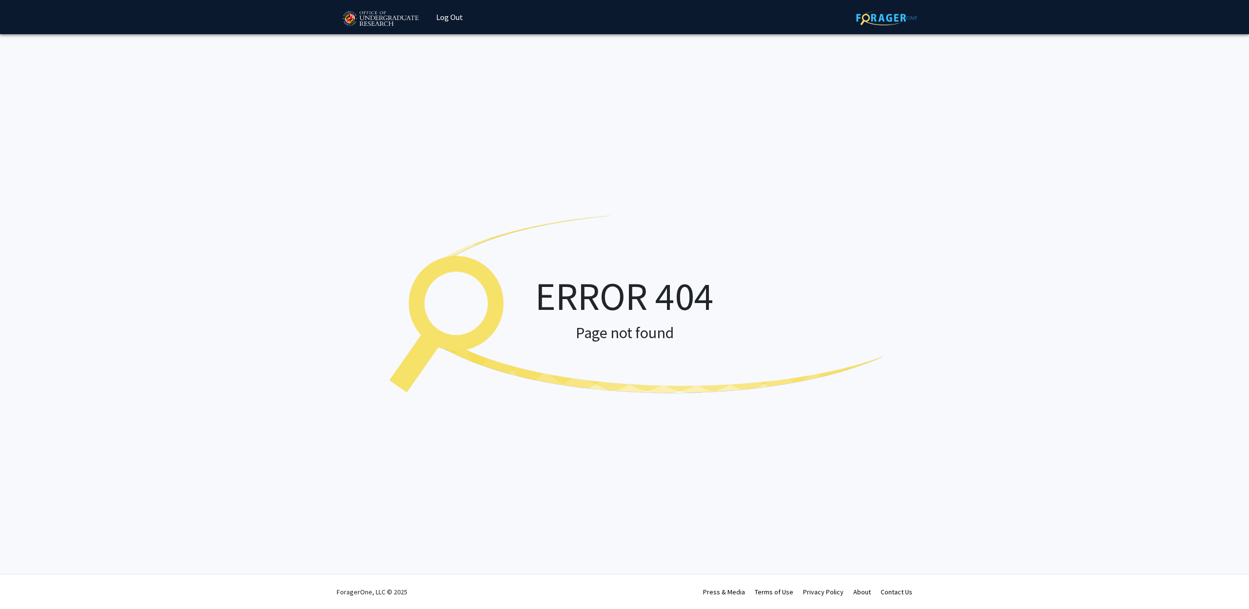 This screenshot has height=609, width=1249. What do you see at coordinates (774, 592) in the screenshot?
I see `a: Terms of Use` at bounding box center [774, 592].